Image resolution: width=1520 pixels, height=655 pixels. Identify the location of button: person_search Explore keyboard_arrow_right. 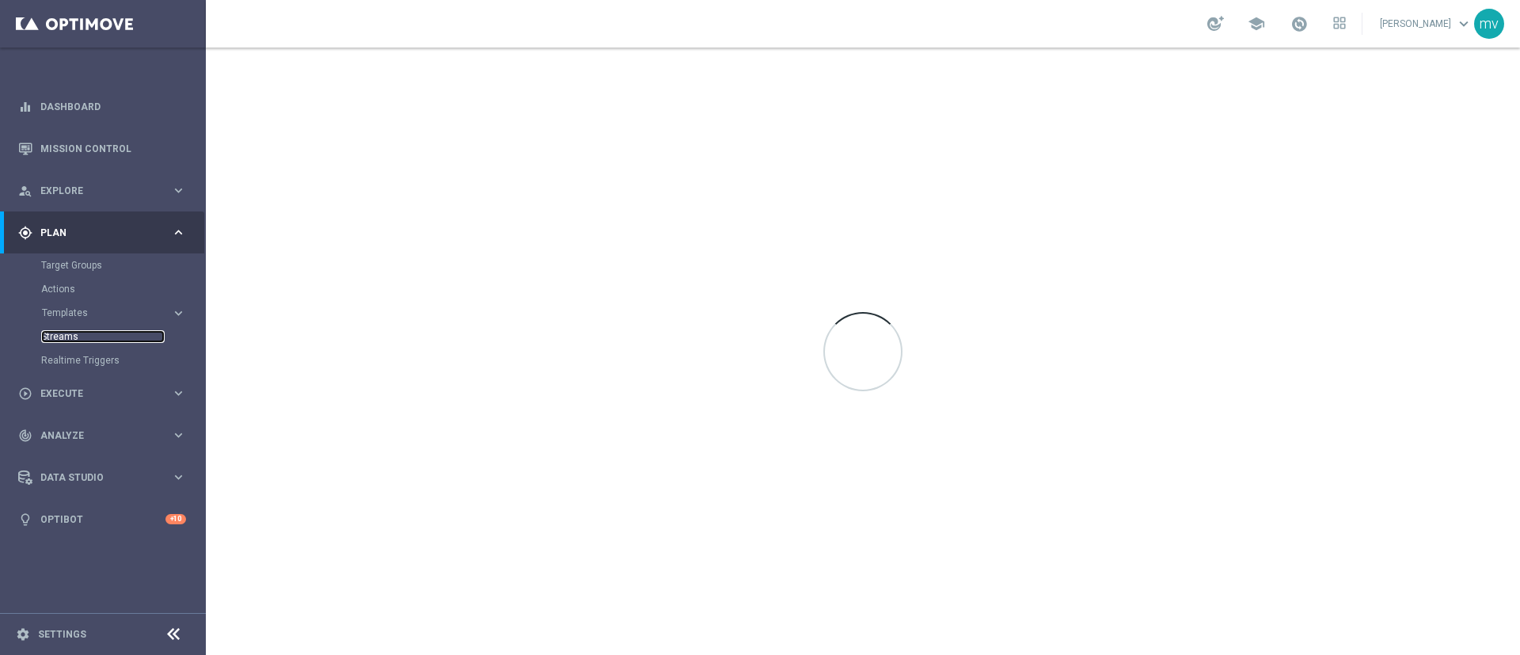
(102, 191).